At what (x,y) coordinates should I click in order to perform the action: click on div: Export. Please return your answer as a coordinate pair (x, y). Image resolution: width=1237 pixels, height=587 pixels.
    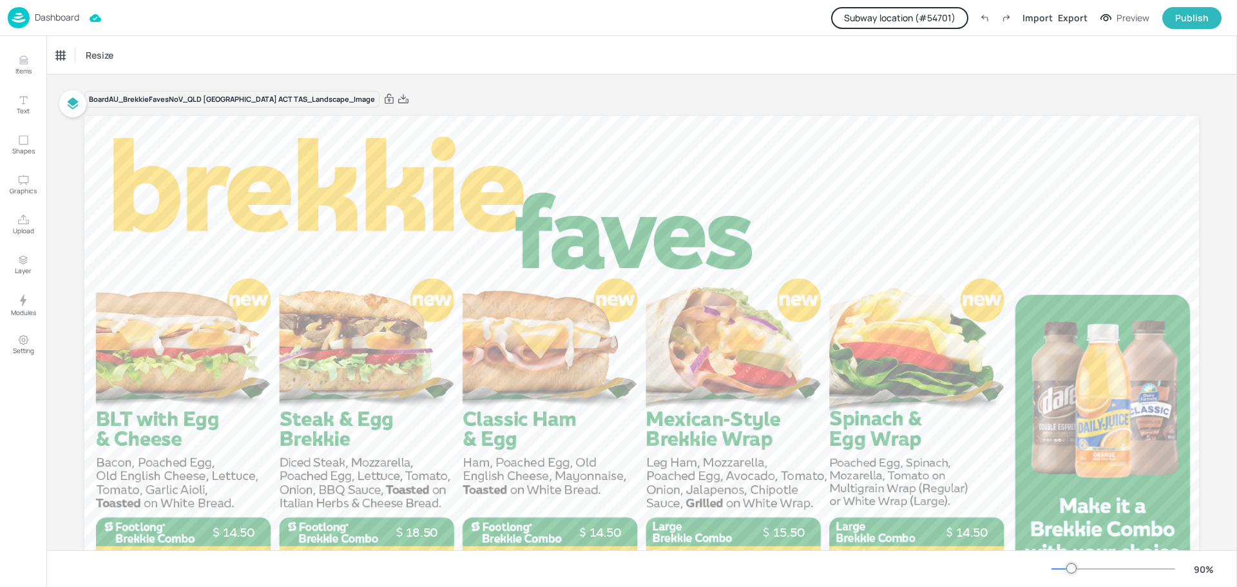
    Looking at the image, I should click on (1073, 17).